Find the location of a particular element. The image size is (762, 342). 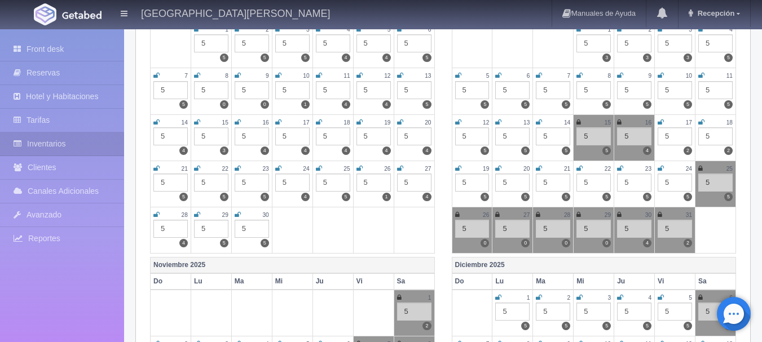

small: 11 is located at coordinates (729, 76).